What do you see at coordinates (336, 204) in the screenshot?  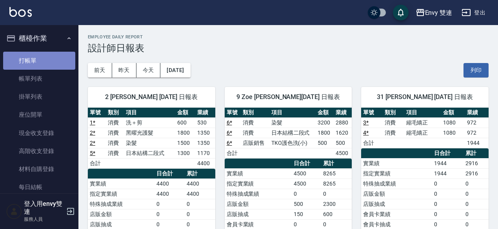 I see `td: 2300` at bounding box center [336, 204].